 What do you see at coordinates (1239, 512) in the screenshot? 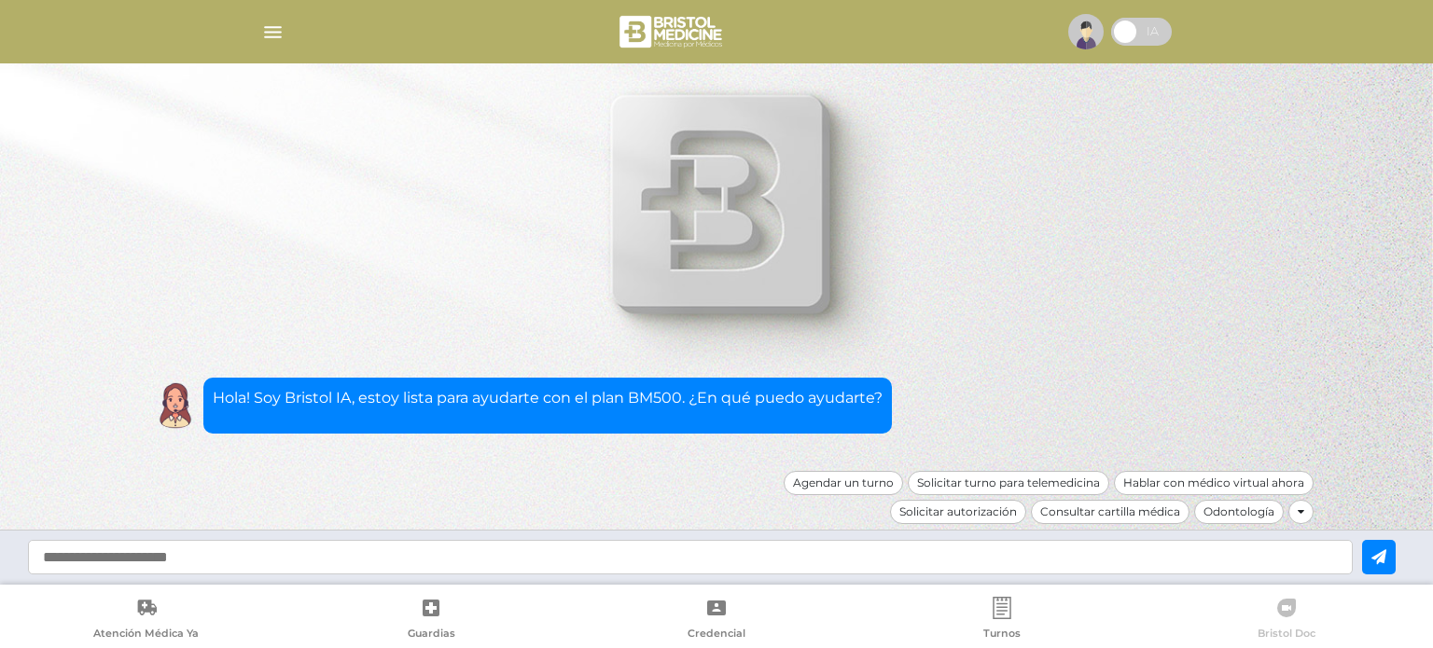
I see `div: Odontología` at bounding box center [1239, 512].